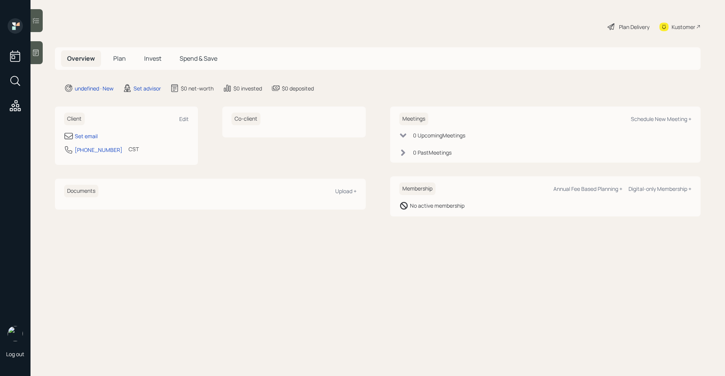 This screenshot has height=376, width=725. What do you see at coordinates (133, 149) in the screenshot?
I see `div: CST` at bounding box center [133, 149].